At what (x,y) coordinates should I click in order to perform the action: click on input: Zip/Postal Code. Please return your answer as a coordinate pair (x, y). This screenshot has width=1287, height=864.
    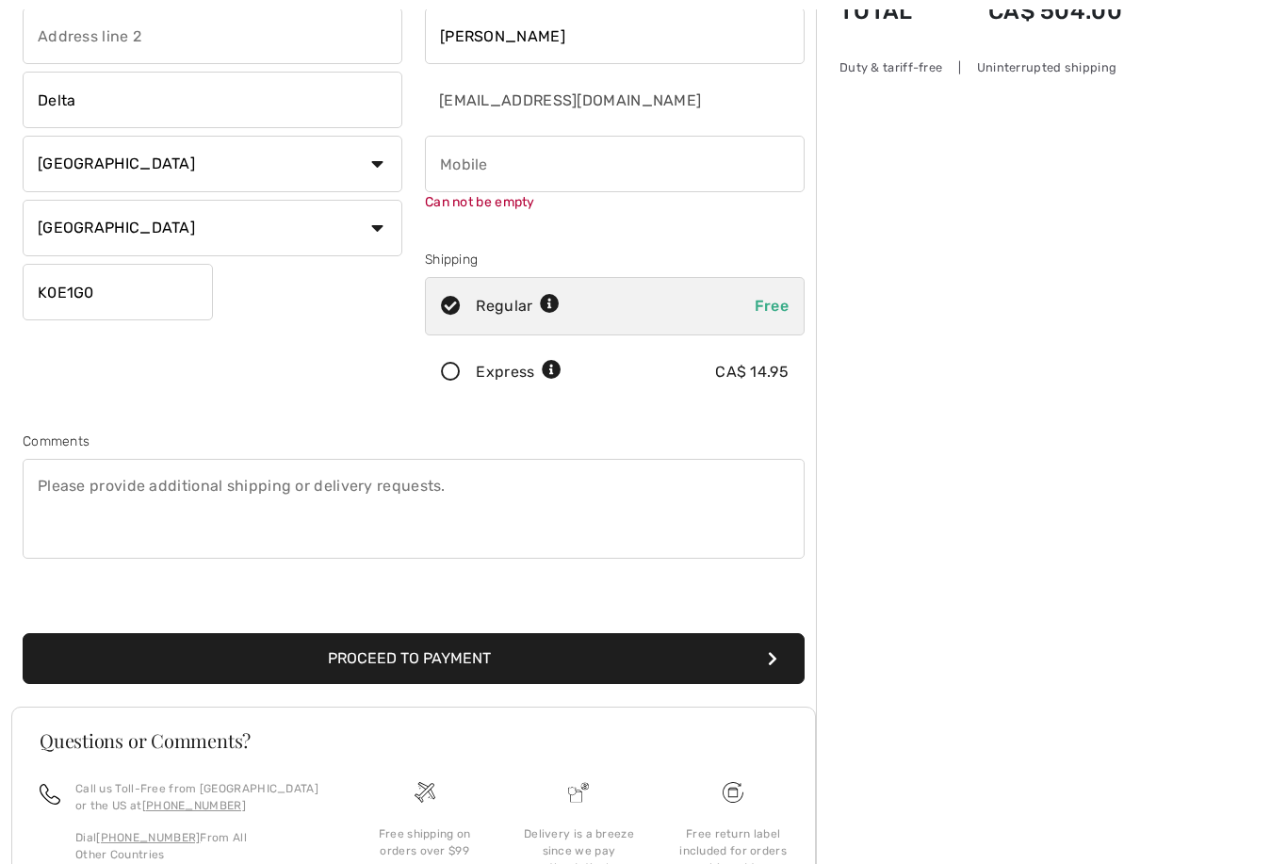
    Looking at the image, I should click on (118, 292).